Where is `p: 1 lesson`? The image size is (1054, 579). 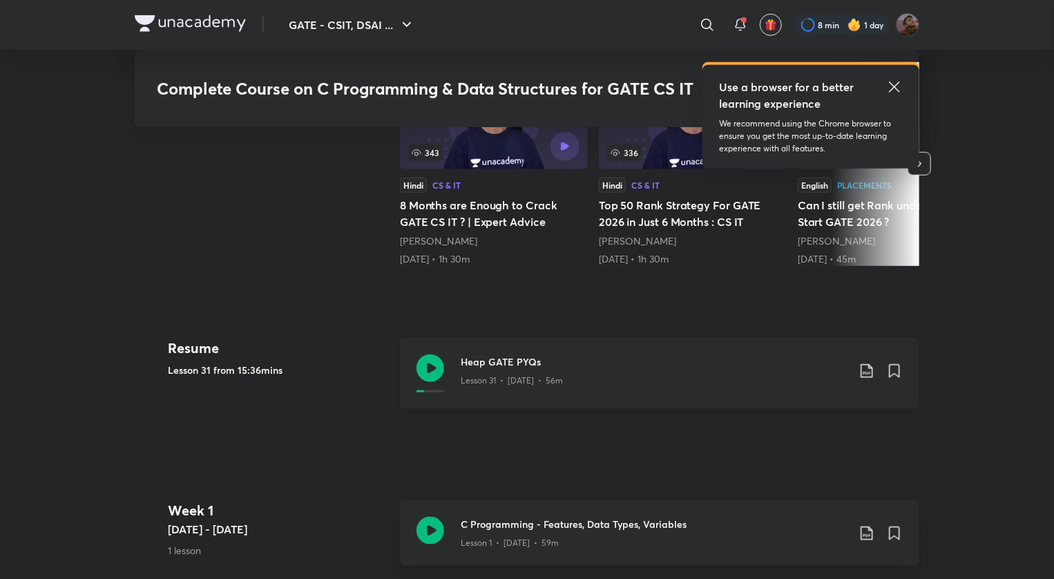
p: 1 lesson is located at coordinates (278, 550).